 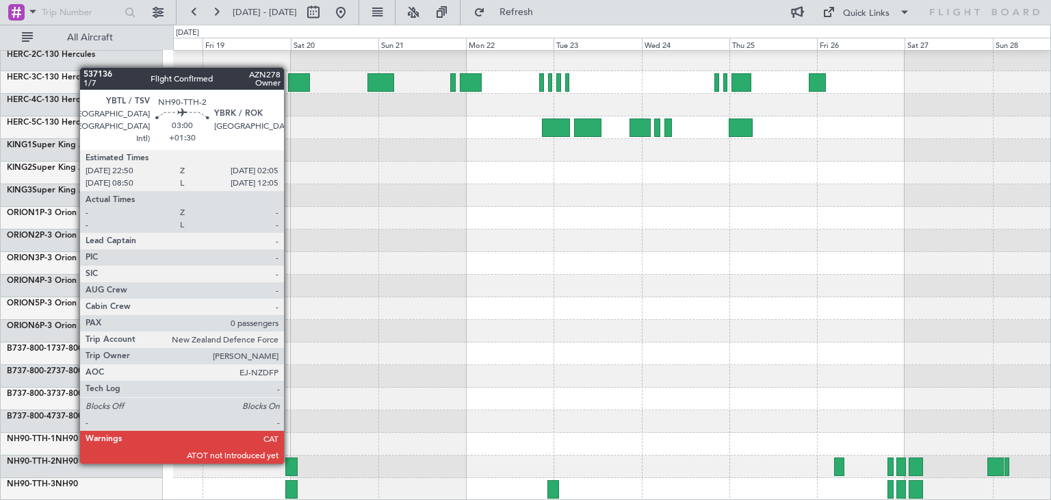 I want to click on a: ORION6P-3 Orion, so click(x=42, y=326).